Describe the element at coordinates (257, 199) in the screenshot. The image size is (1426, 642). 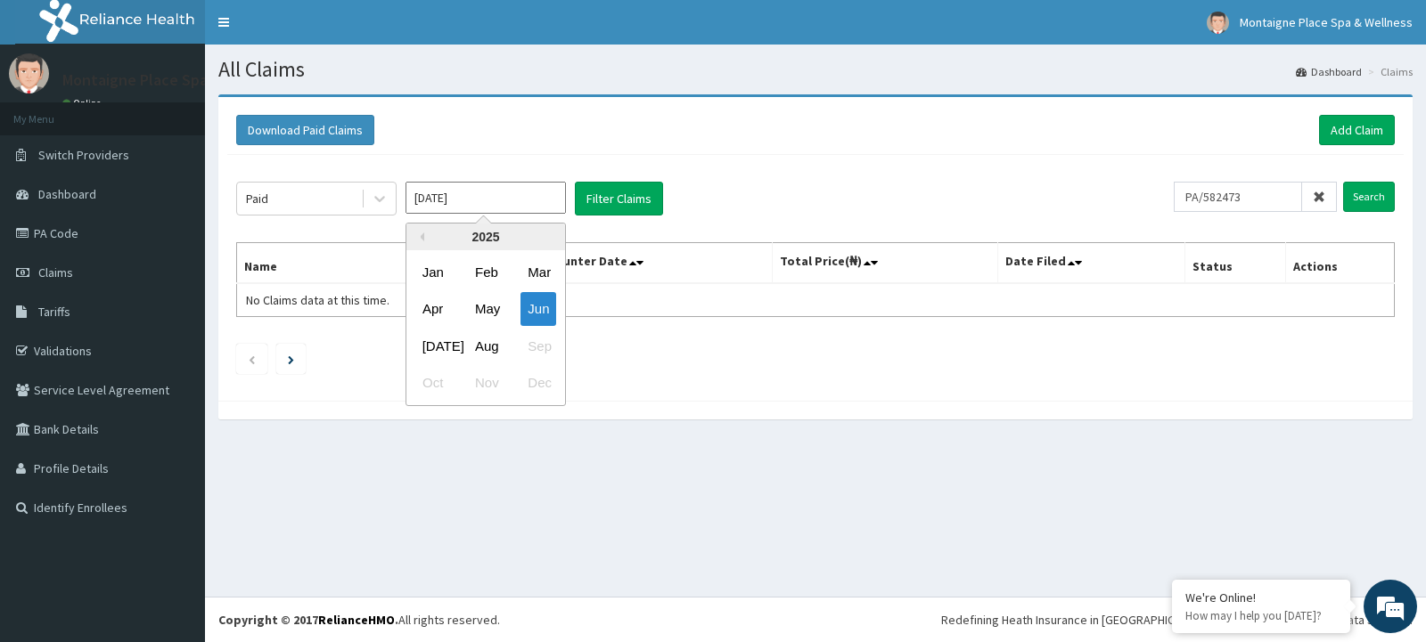
I see `div: Paid` at that location.